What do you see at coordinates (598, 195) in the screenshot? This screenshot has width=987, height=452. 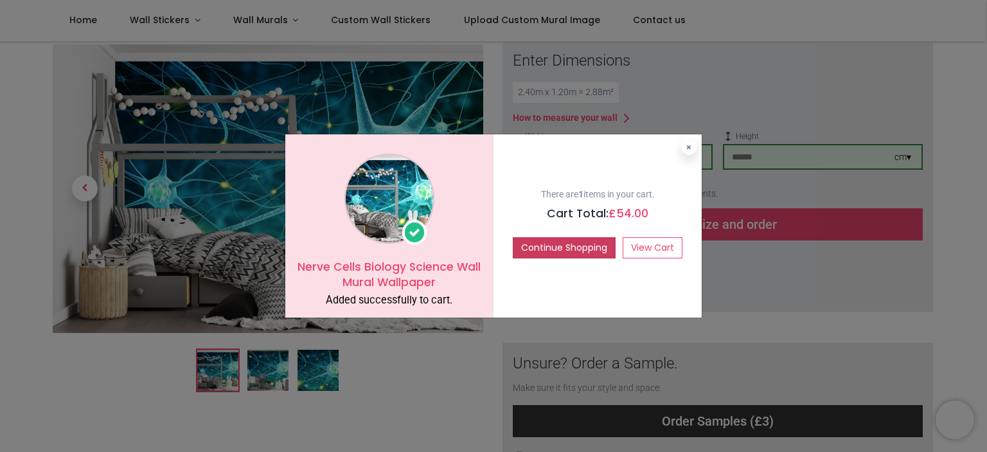 I see `p: There are items in your cart.` at bounding box center [598, 195].